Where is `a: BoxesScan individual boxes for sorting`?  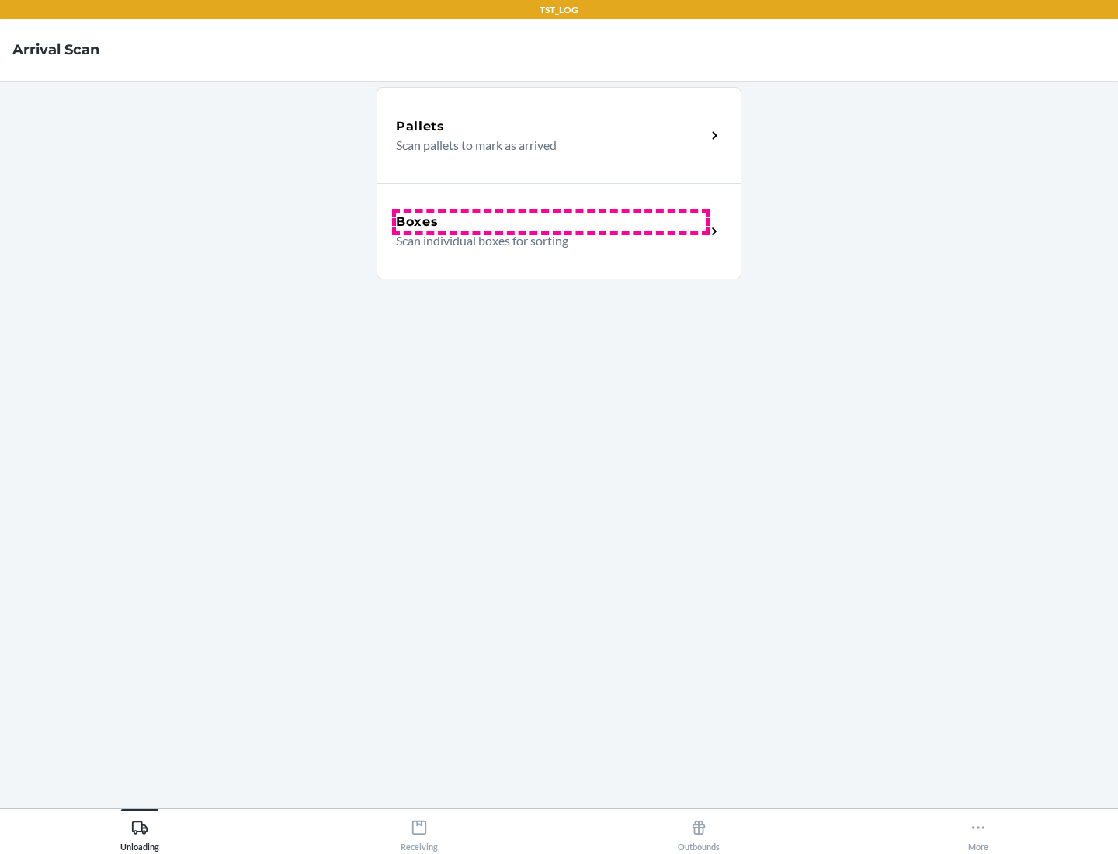
a: BoxesScan individual boxes for sorting is located at coordinates (559, 231).